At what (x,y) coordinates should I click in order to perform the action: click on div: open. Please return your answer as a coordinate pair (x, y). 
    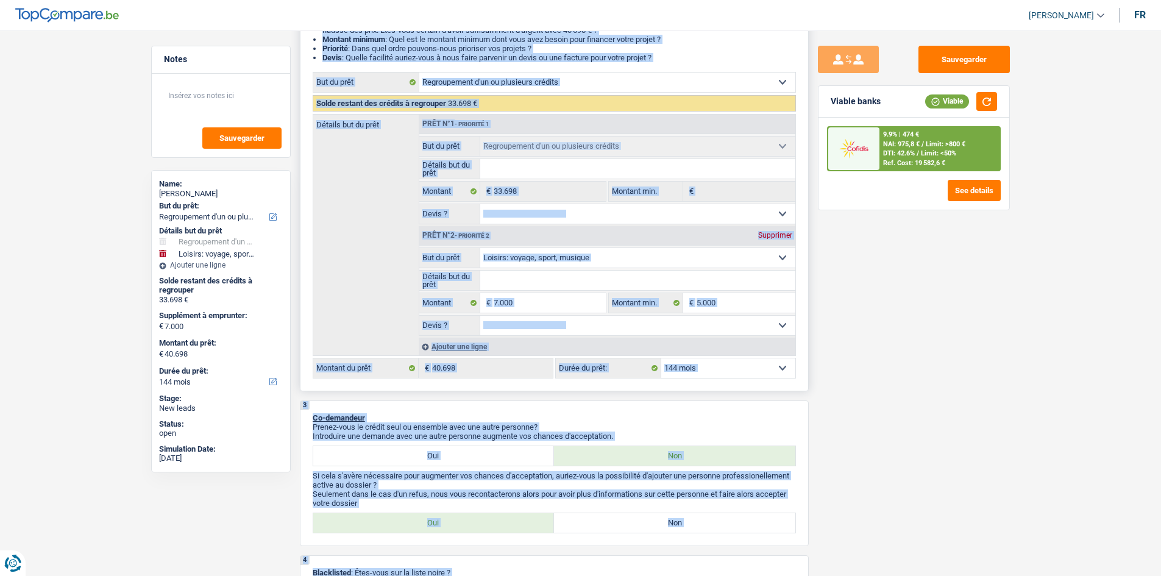
    Looking at the image, I should click on (221, 433).